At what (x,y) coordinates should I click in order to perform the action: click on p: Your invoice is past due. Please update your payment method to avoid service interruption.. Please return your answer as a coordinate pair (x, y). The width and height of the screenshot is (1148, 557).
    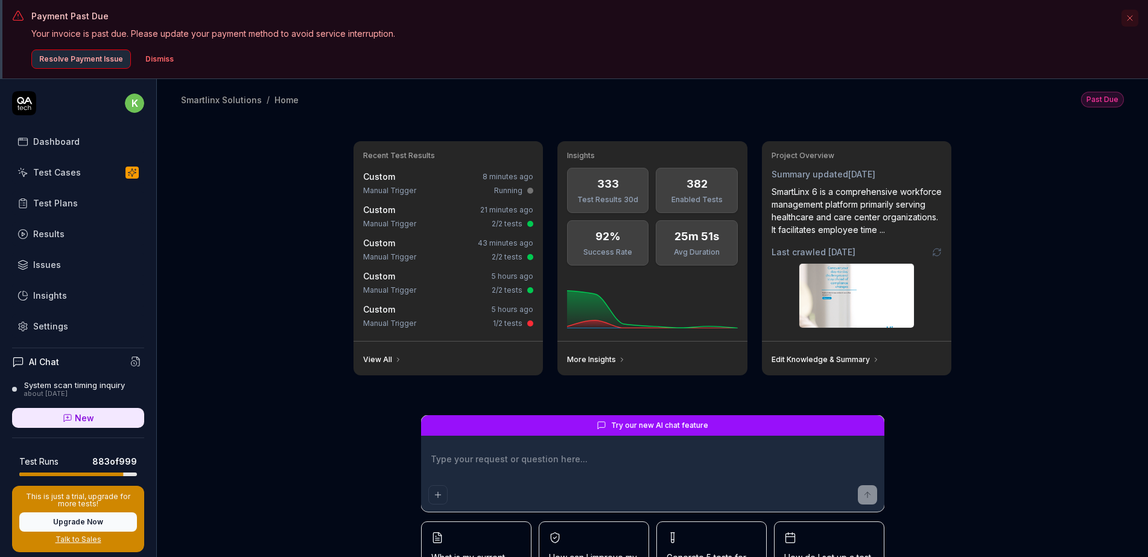
    Looking at the image, I should click on (573, 33).